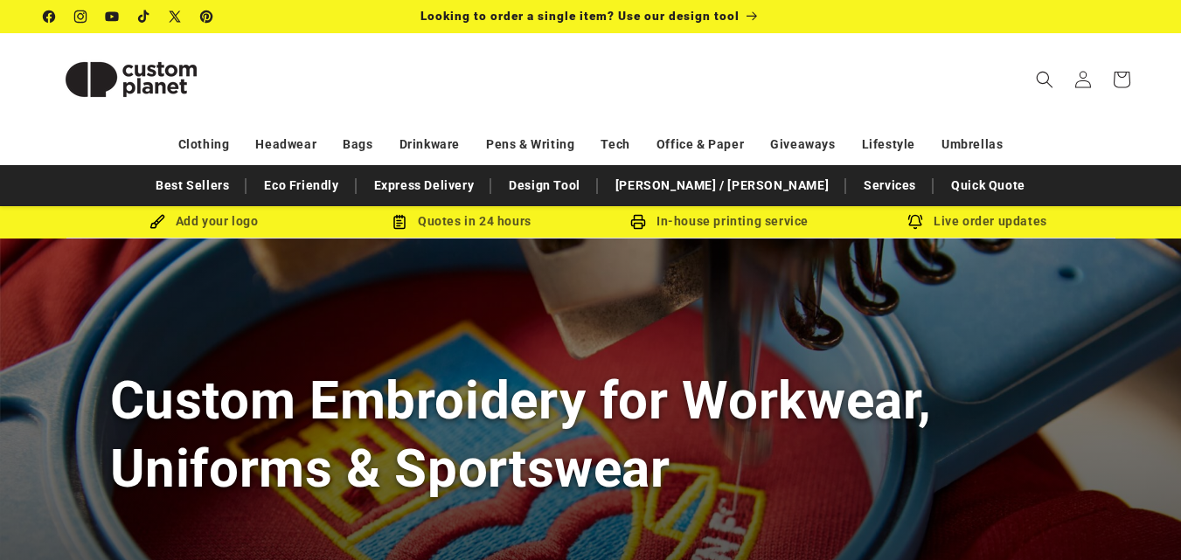  I want to click on div: Live order updates, so click(978, 221).